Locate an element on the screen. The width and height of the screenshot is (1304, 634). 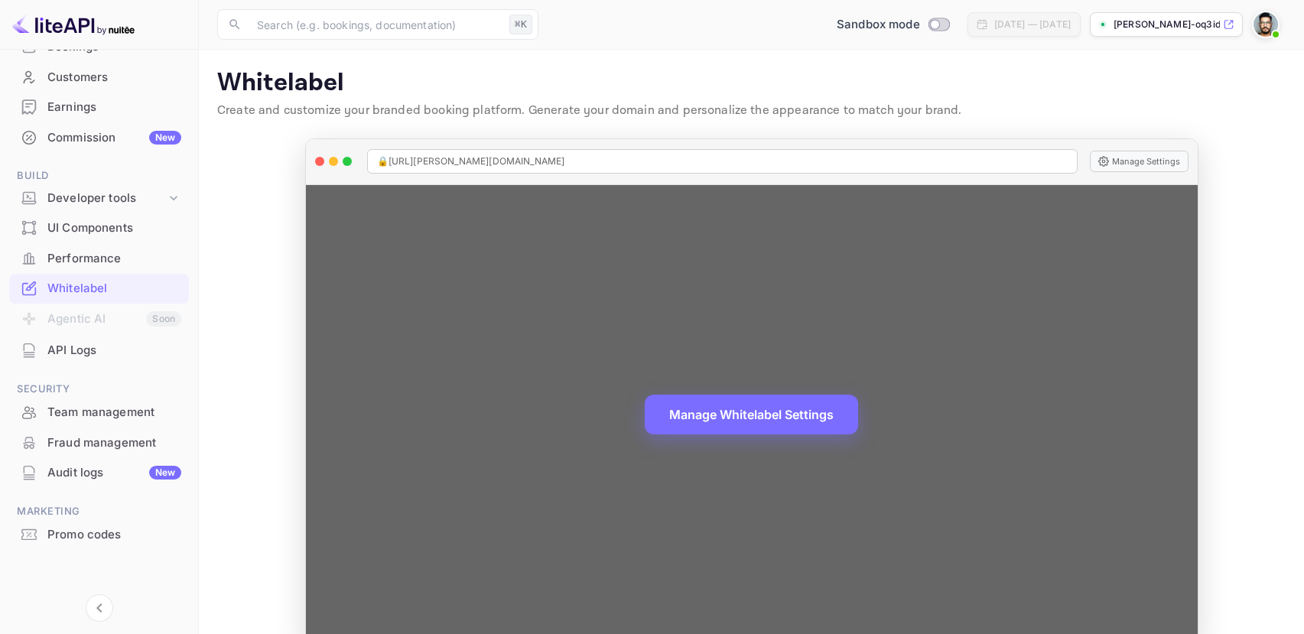
img: Ivo Castillo is located at coordinates (1265, 24).